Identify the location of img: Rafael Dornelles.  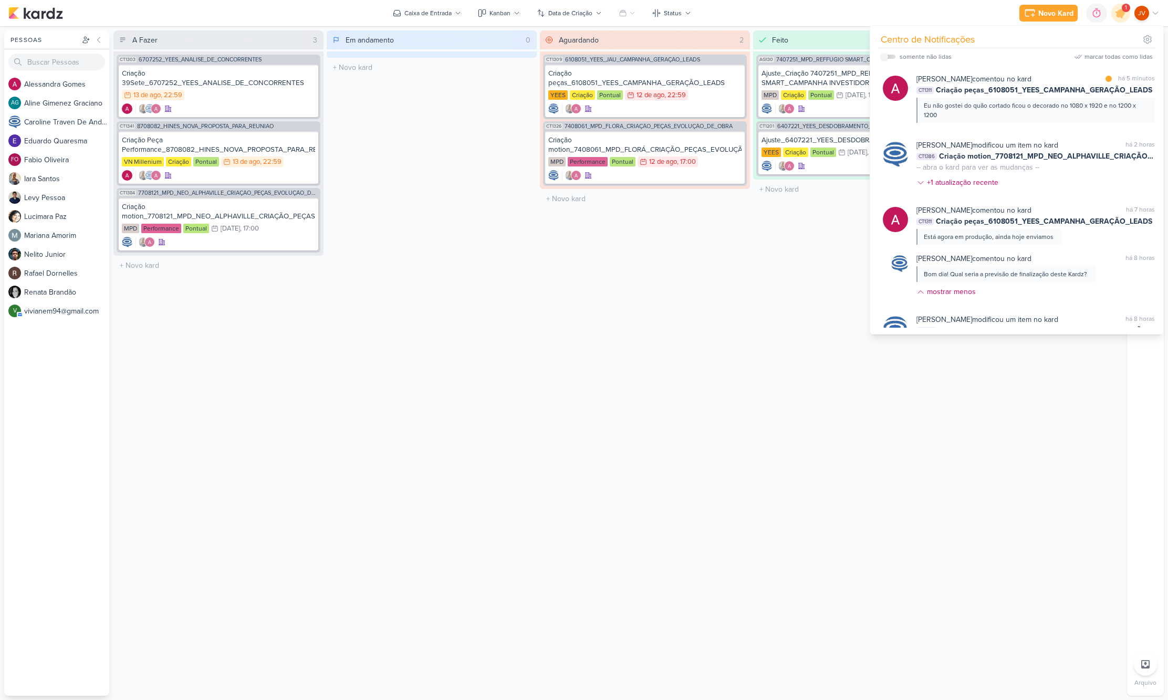
(15, 273).